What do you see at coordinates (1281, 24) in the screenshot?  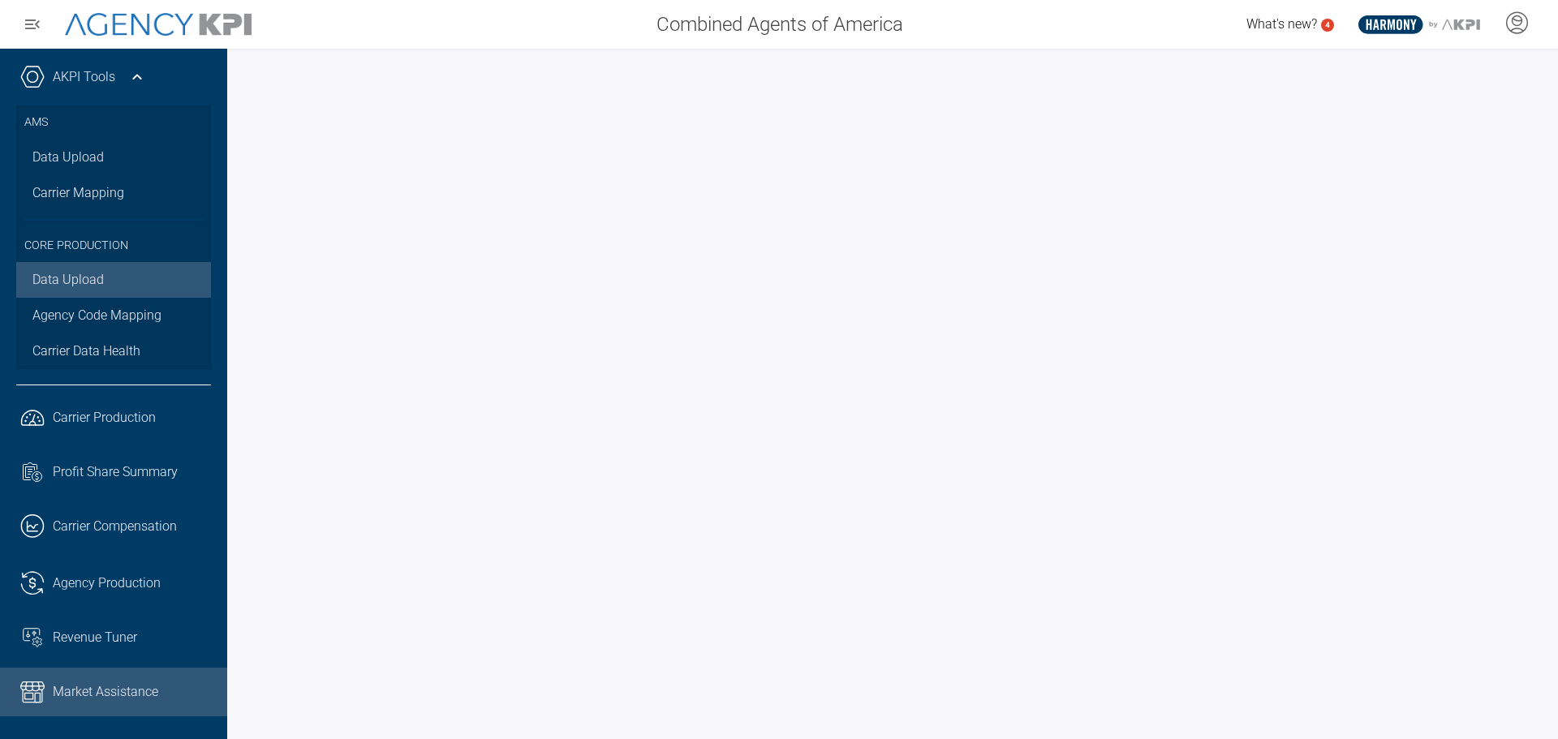 I see `span: What's new?` at bounding box center [1281, 24].